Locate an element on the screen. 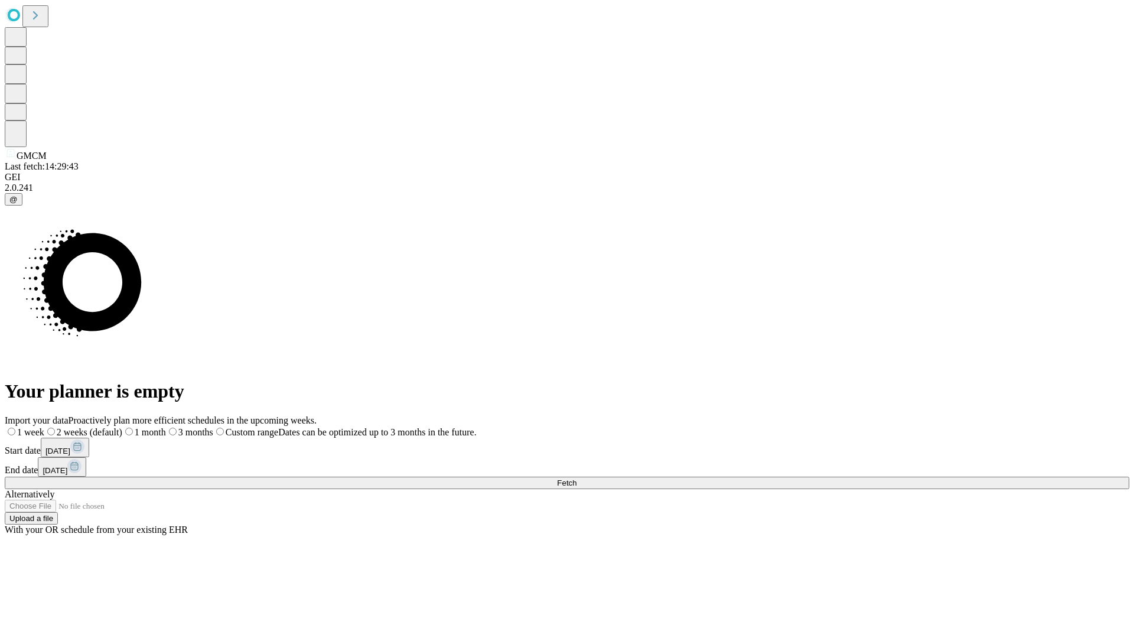 The width and height of the screenshot is (1134, 638). span: Fetch is located at coordinates (566, 482).